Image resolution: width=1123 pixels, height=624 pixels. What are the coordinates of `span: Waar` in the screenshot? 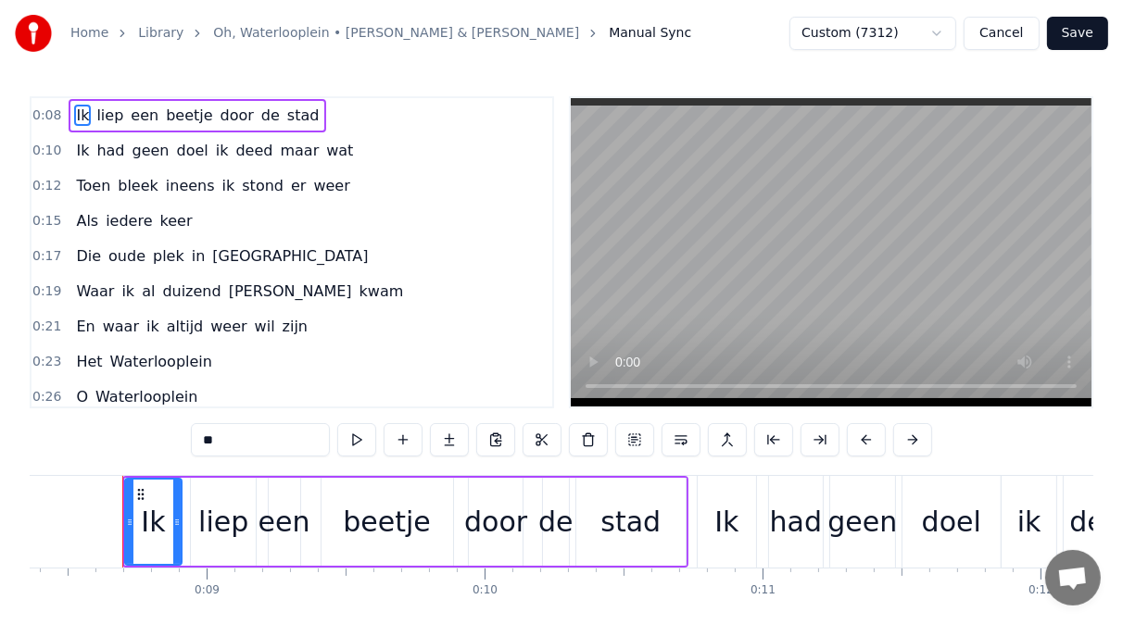 It's located at (95, 291).